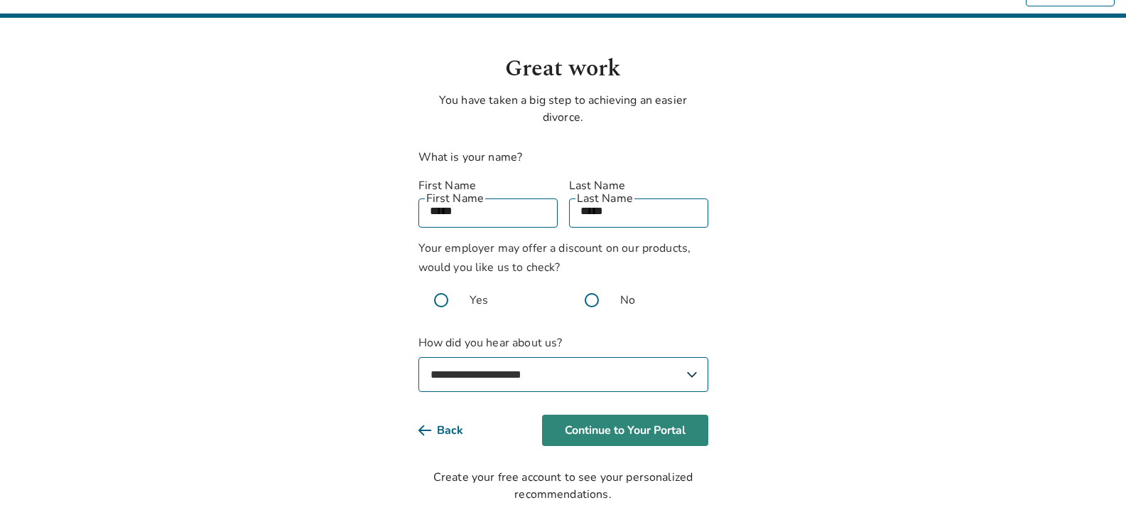  Describe the element at coordinates (625, 430) in the screenshot. I see `button: Continue to Your Portal` at that location.